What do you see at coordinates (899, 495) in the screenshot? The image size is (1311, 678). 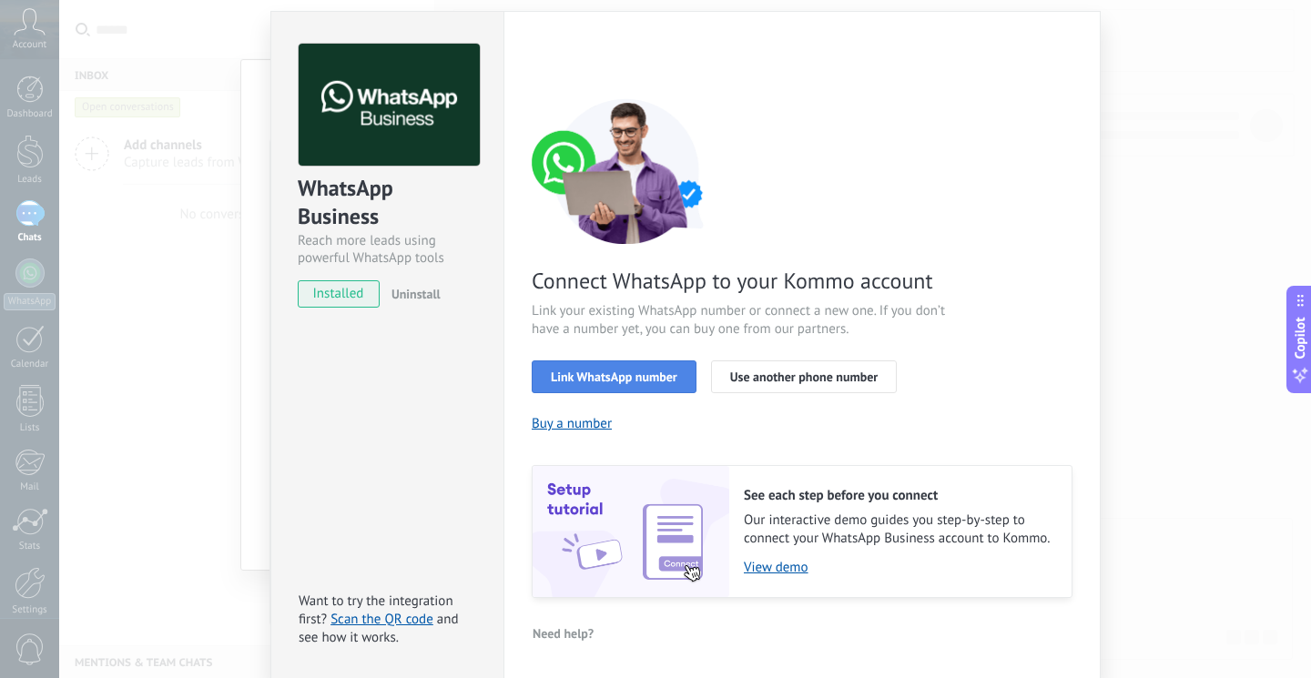 I see `h2: See each step before you connect` at bounding box center [899, 495].